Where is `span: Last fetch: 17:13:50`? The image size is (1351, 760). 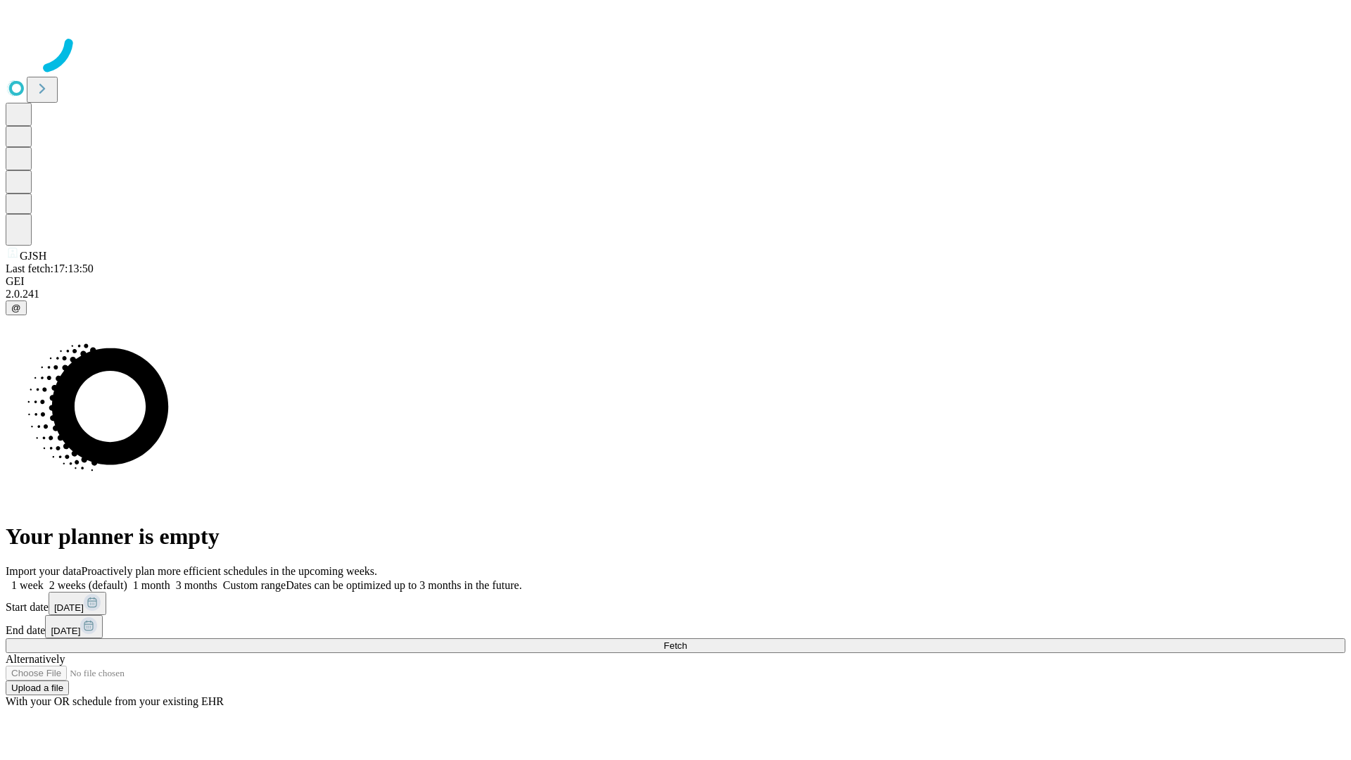 span: Last fetch: 17:13:50 is located at coordinates (49, 268).